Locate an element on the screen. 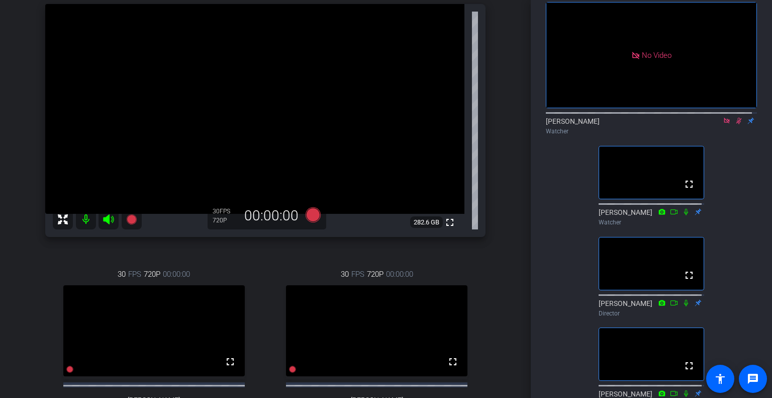  div: 720P is located at coordinates (225, 220).